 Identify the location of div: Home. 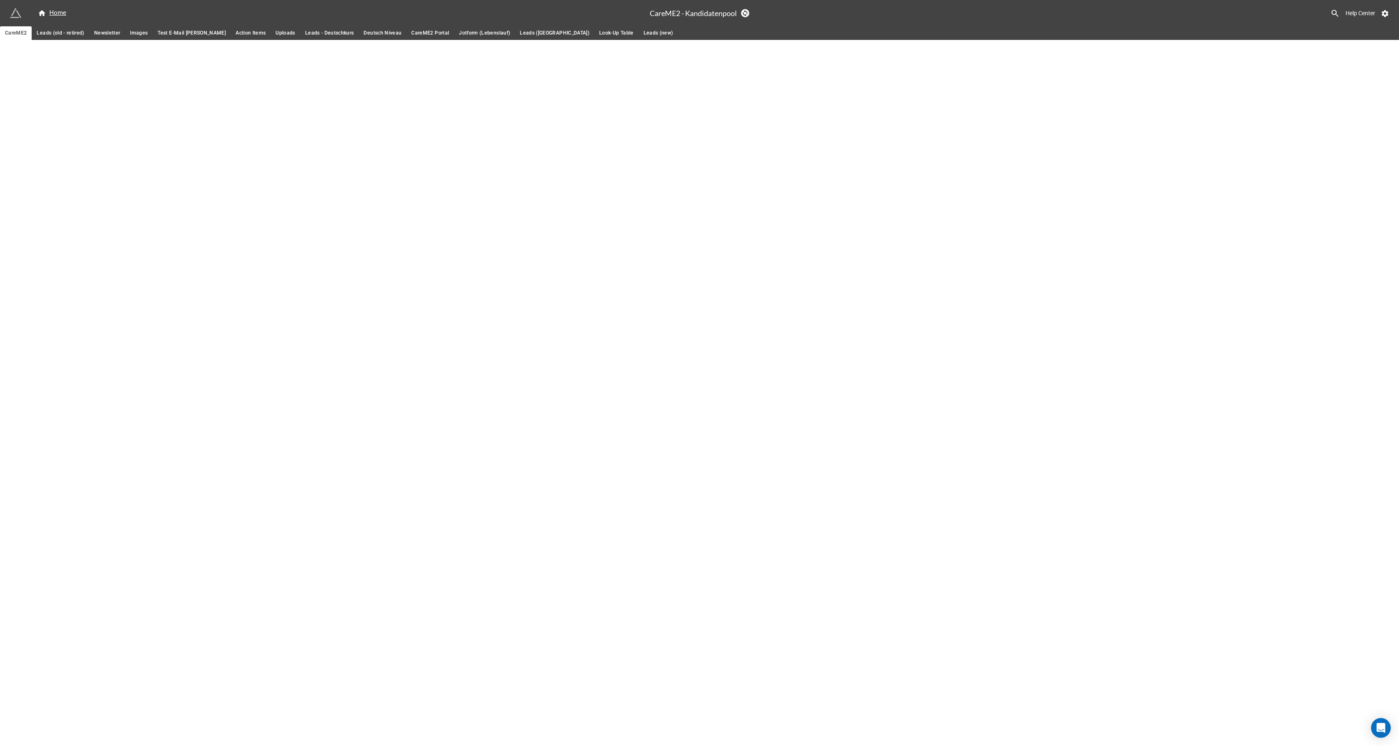
(52, 13).